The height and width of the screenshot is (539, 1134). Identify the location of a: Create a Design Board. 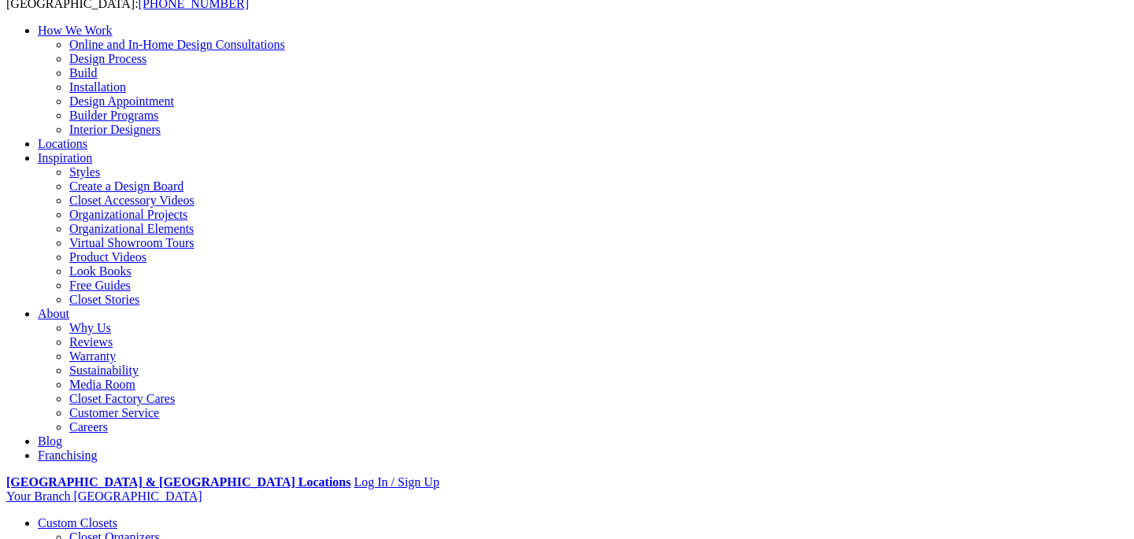
(126, 186).